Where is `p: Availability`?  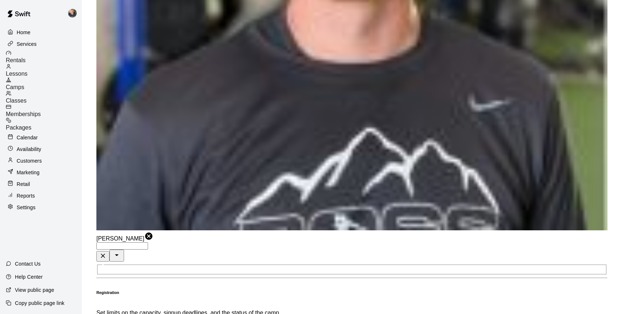 p: Availability is located at coordinates (29, 149).